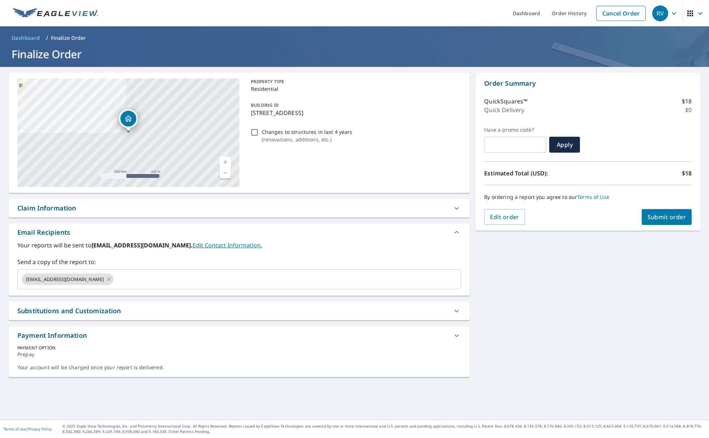 This screenshot has height=438, width=709. Describe the element at coordinates (588, 83) in the screenshot. I see `p: Order Summary` at that location.